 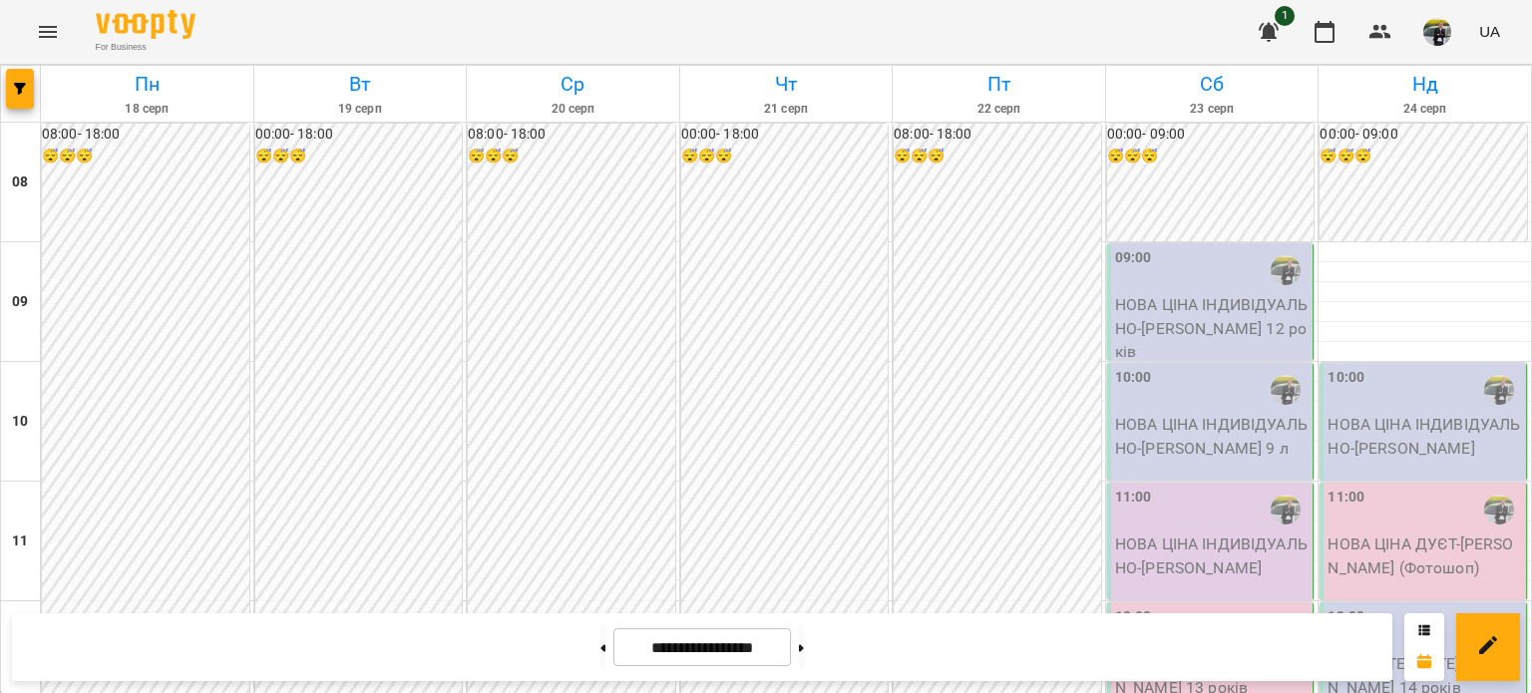 I want to click on h6: 08, so click(x=20, y=183).